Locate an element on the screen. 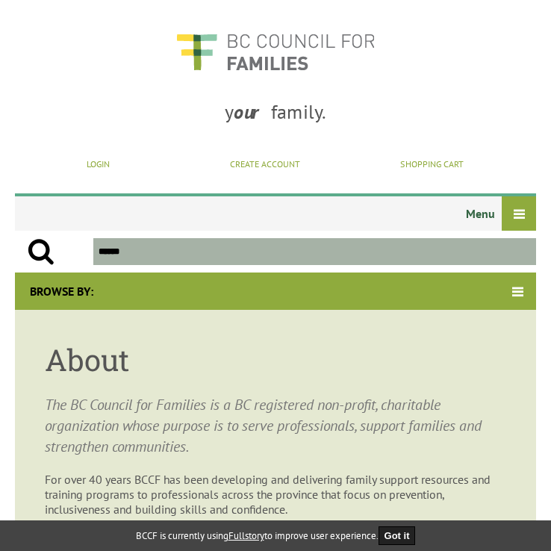  img: BC Council for FAMILIES is located at coordinates (276, 52).